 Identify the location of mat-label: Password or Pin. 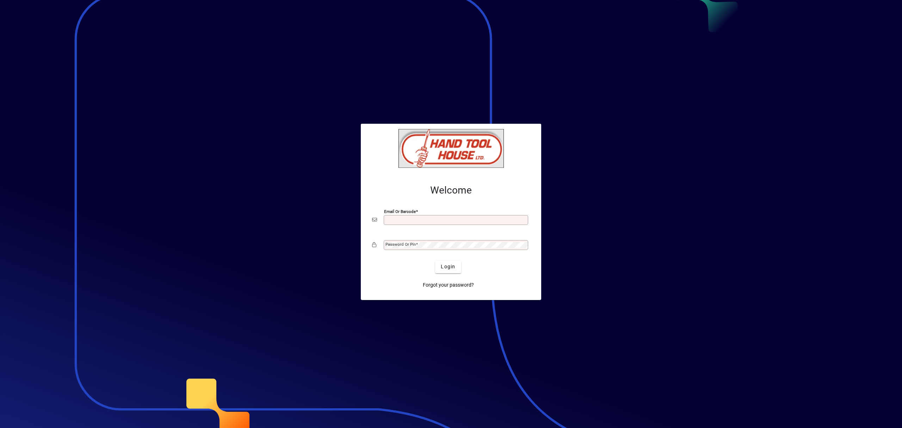
(401, 244).